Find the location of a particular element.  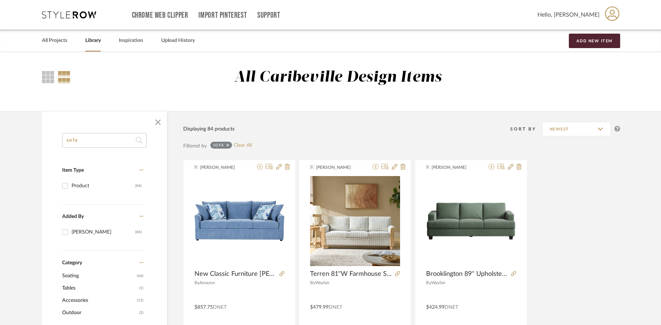

img: New Classic Furniture Sylvie Polyester 3-Seater Sofa Couch with 4 Accent Pillows, Blue Slate is located at coordinates (239, 221).